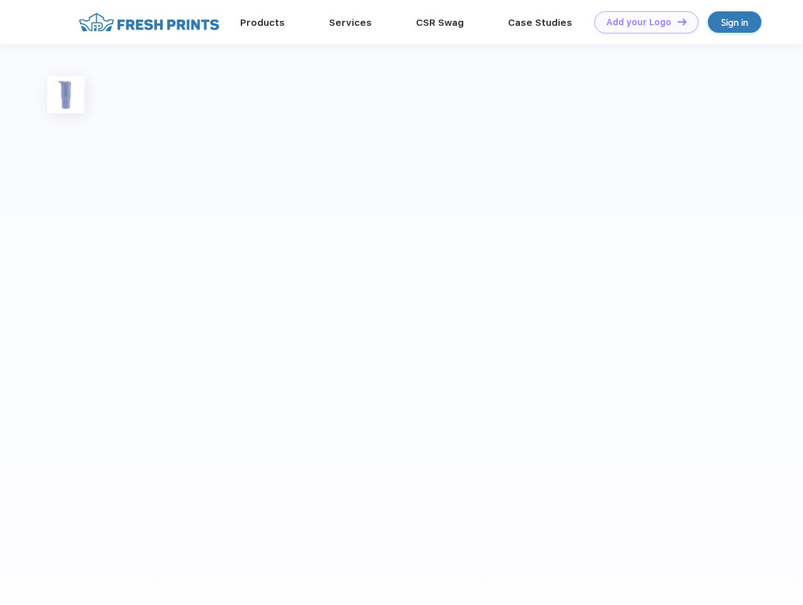  What do you see at coordinates (149, 22) in the screenshot?
I see `img: fo%20logo%202.webp` at bounding box center [149, 22].